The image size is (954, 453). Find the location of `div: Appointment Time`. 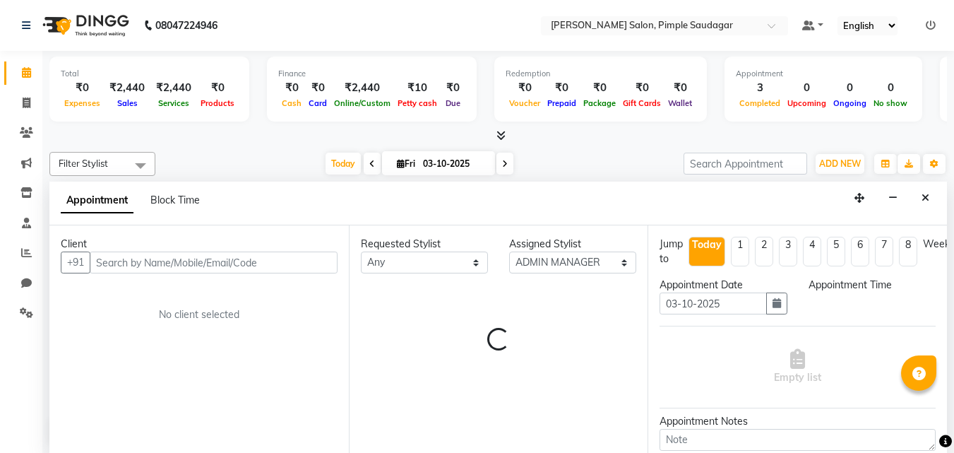

div: Appointment Time is located at coordinates (872, 285).